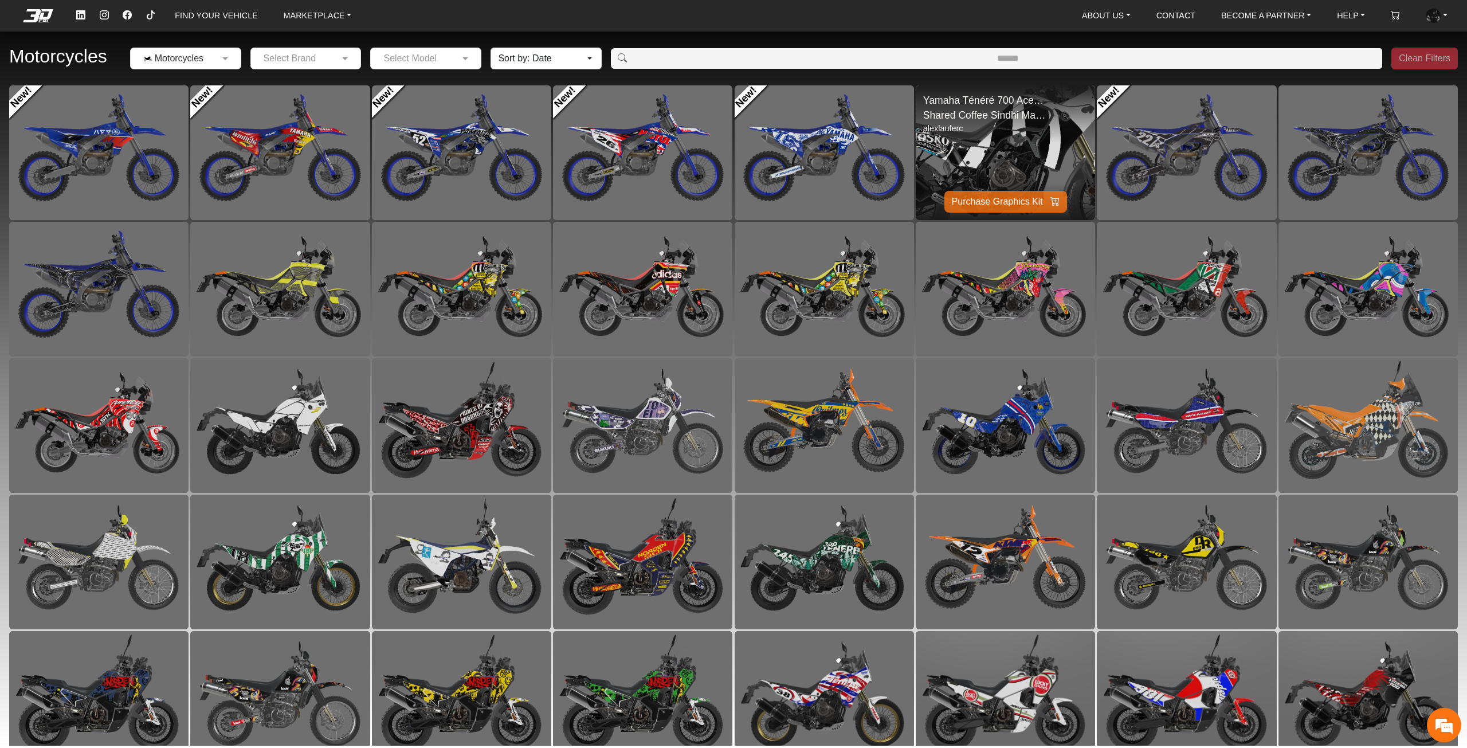 The width and height of the screenshot is (1467, 748). Describe the element at coordinates (997, 202) in the screenshot. I see `span: Purchase Graphics Kit` at that location.